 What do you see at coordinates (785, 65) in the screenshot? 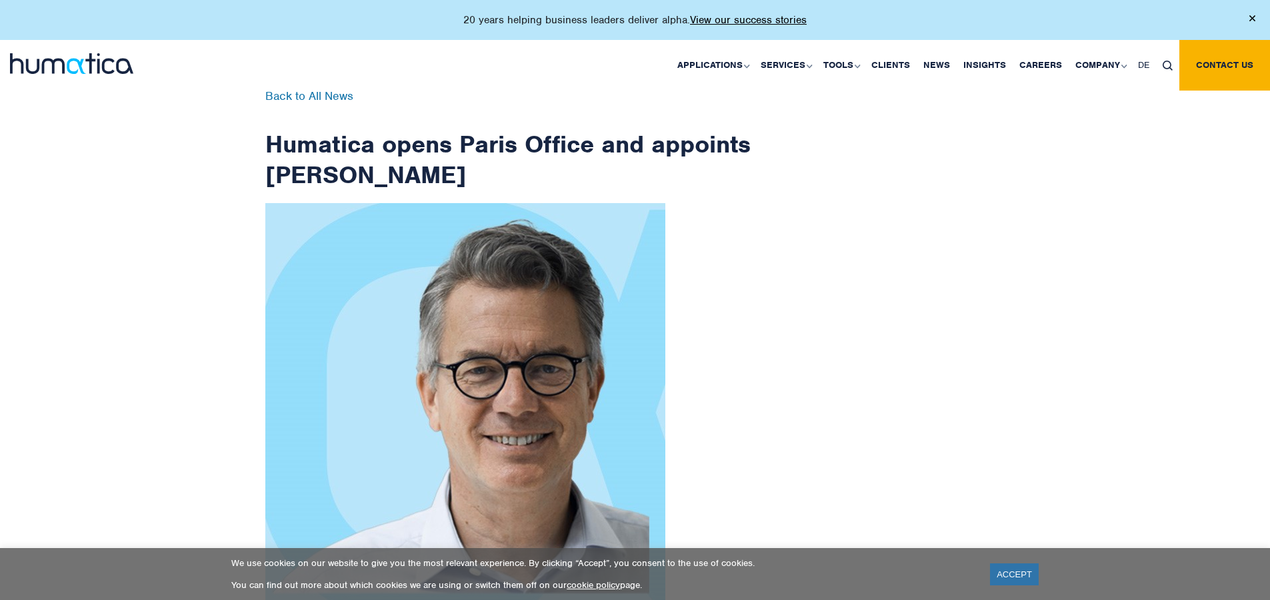
I see `a: Services` at bounding box center [785, 65].